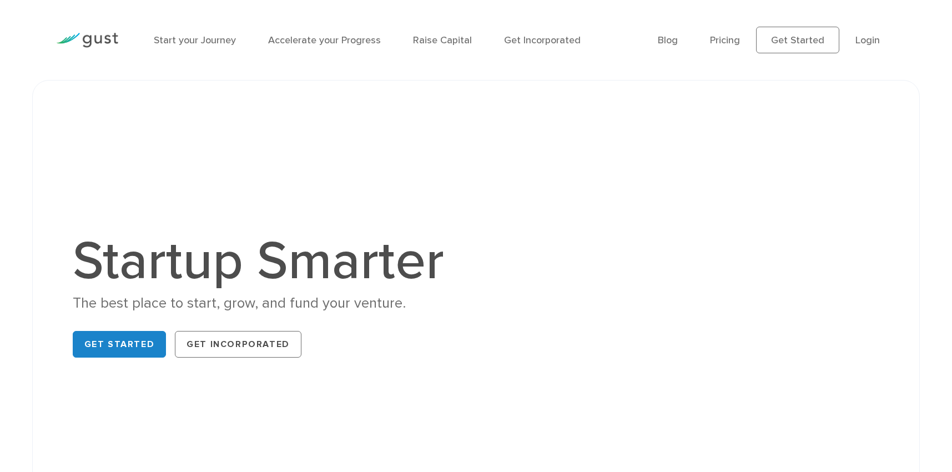 Image resolution: width=952 pixels, height=472 pixels. What do you see at coordinates (264, 303) in the screenshot?
I see `div: The best place to start, grow, and fund your venture.` at bounding box center [264, 303].